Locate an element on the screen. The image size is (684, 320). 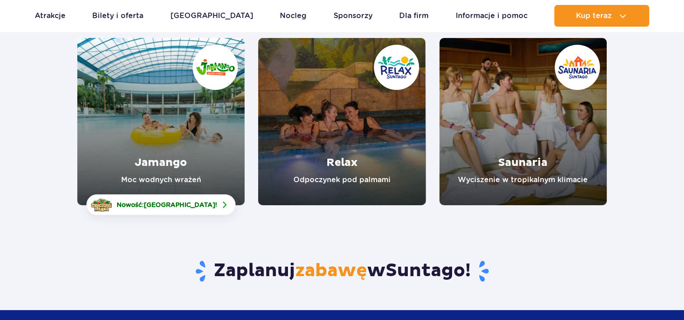
a: Relax is located at coordinates (342, 122).